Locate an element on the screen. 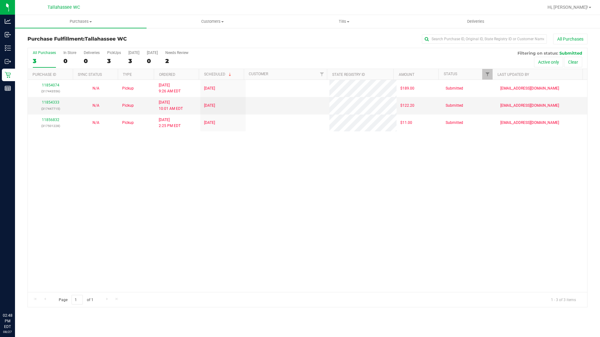 The width and height of the screenshot is (600, 337). span: Page of 1 is located at coordinates (76, 300).